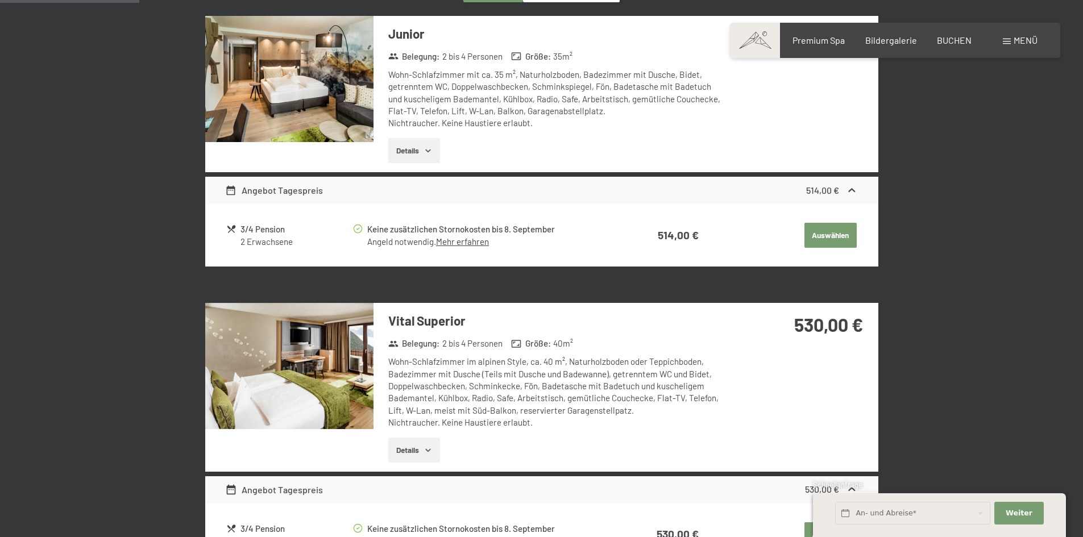  Describe the element at coordinates (563, 56) in the screenshot. I see `span: 35 m²` at that location.